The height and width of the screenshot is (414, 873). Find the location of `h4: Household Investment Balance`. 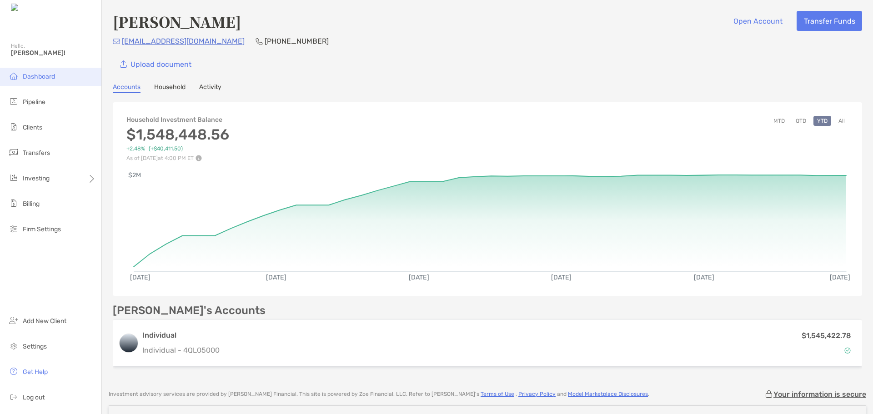

h4: Household Investment Balance is located at coordinates (178, 120).